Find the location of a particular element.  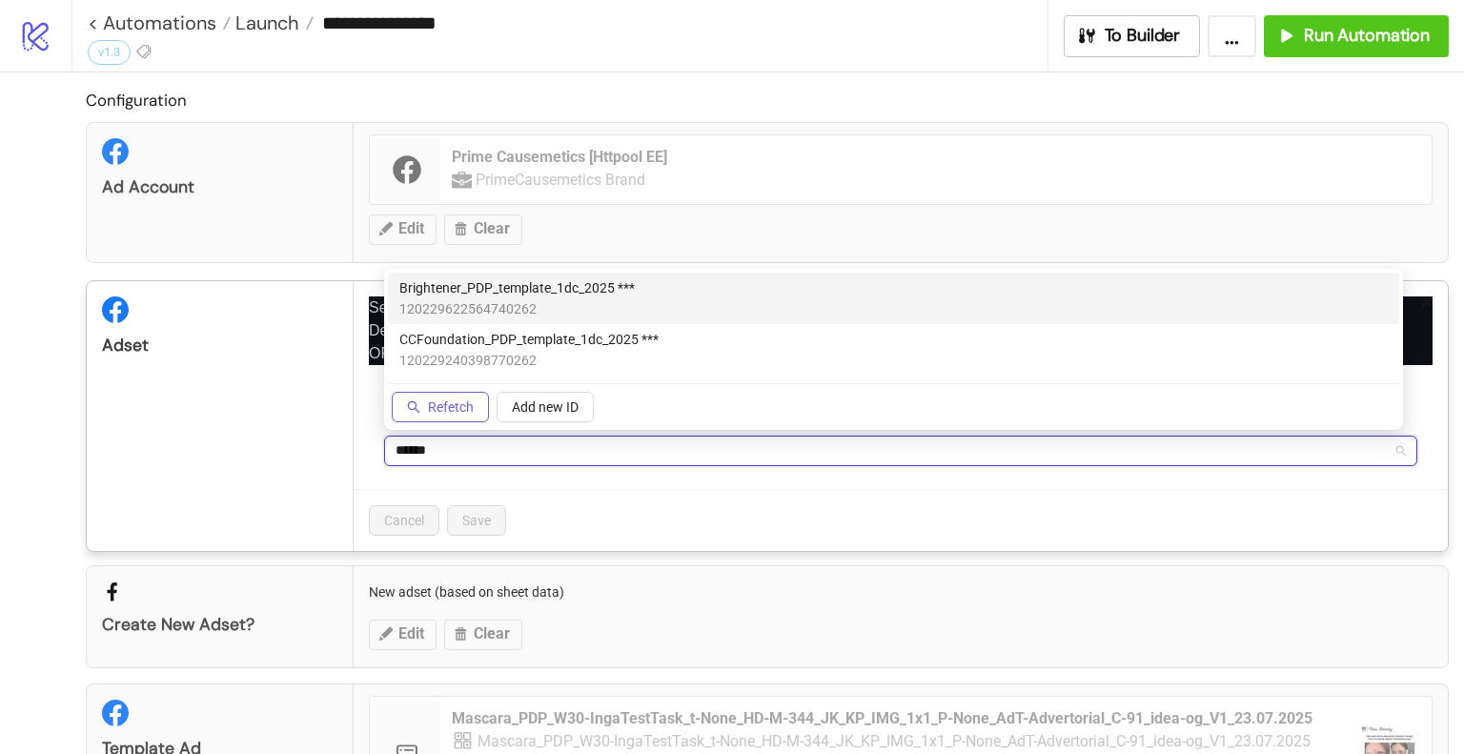

div: Adset is located at coordinates (219, 345).